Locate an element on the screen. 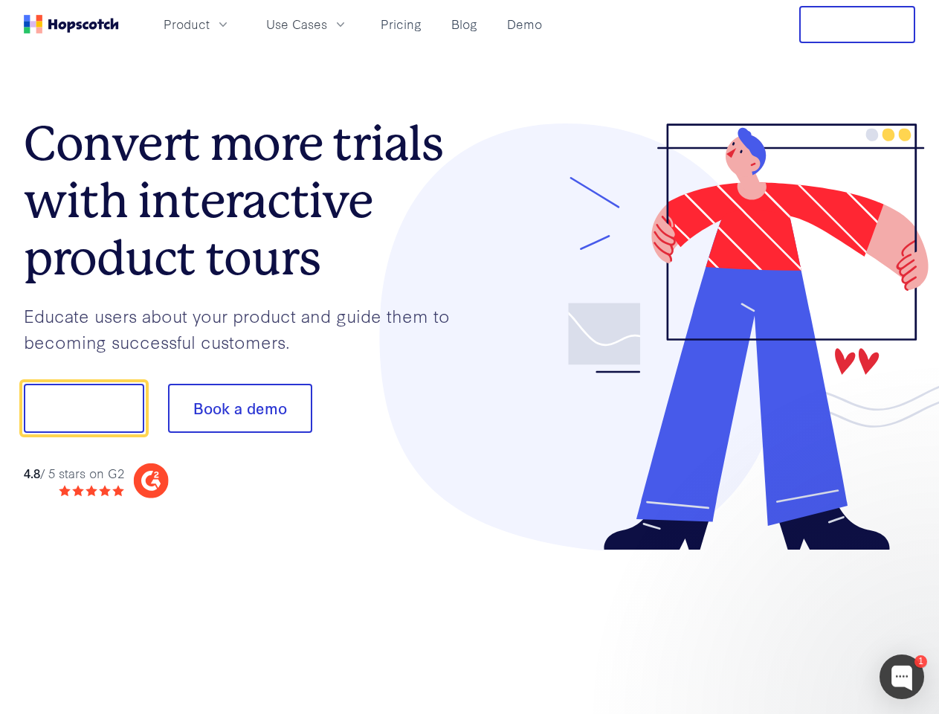 Image resolution: width=939 pixels, height=714 pixels. button: Book a demo is located at coordinates (240, 408).